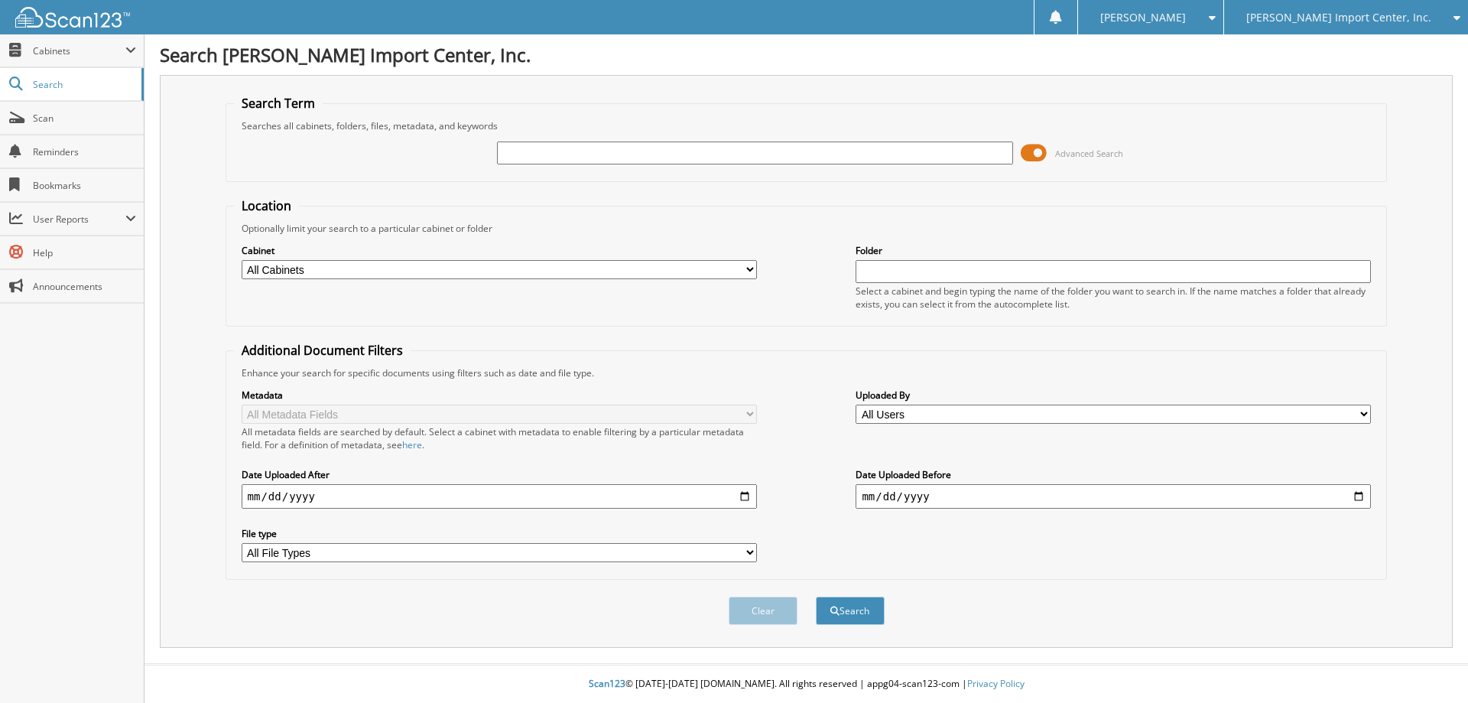 The image size is (1468, 703). What do you see at coordinates (807, 125) in the screenshot?
I see `div: Searches all cabinets, folders, files, metadata, and keywords` at bounding box center [807, 125].